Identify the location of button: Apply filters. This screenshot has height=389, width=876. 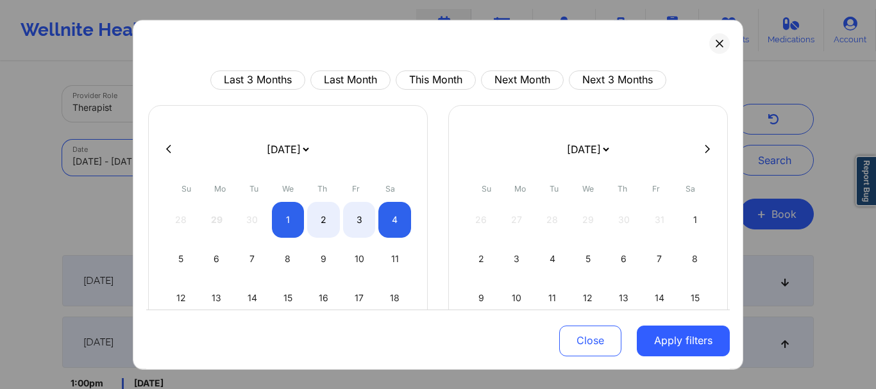
(683, 341).